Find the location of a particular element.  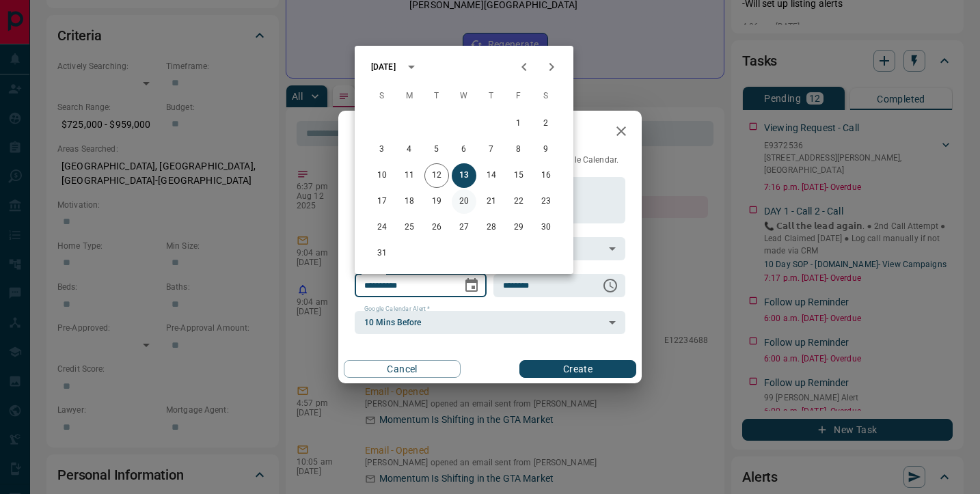

button: 4 is located at coordinates (409, 150).